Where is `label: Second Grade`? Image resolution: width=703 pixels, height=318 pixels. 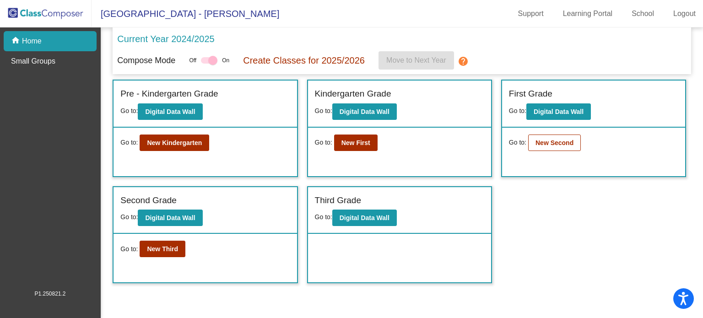
label: Second Grade is located at coordinates (148, 201).